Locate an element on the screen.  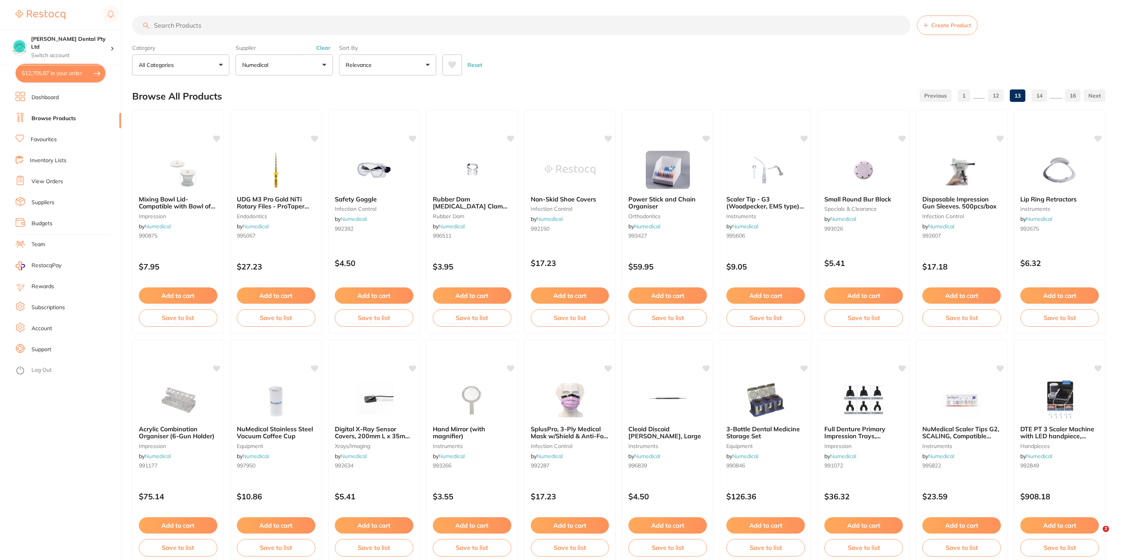
span: 991177 is located at coordinates (148, 465).